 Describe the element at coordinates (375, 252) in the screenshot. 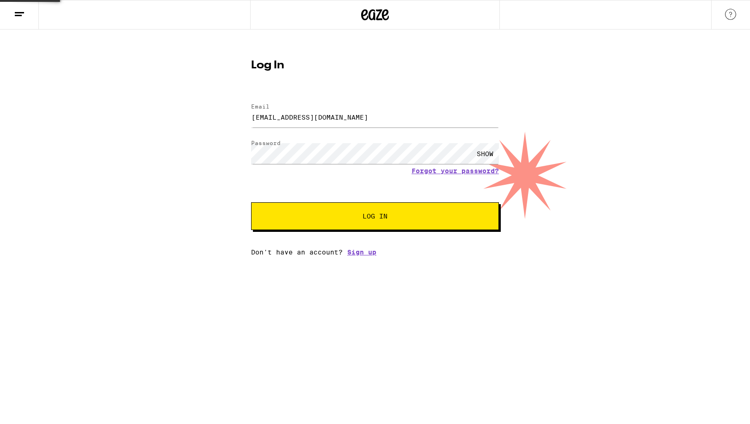

I see `div: Don't have an account?` at that location.